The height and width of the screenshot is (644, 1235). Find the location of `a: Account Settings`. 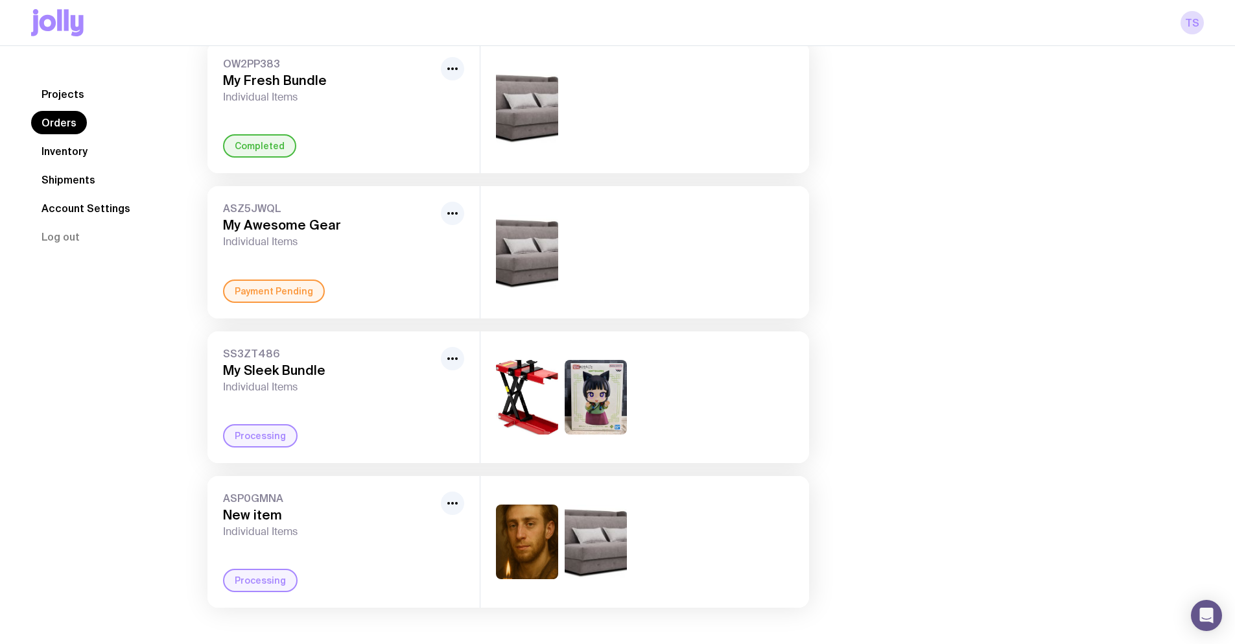

a: Account Settings is located at coordinates (86, 208).